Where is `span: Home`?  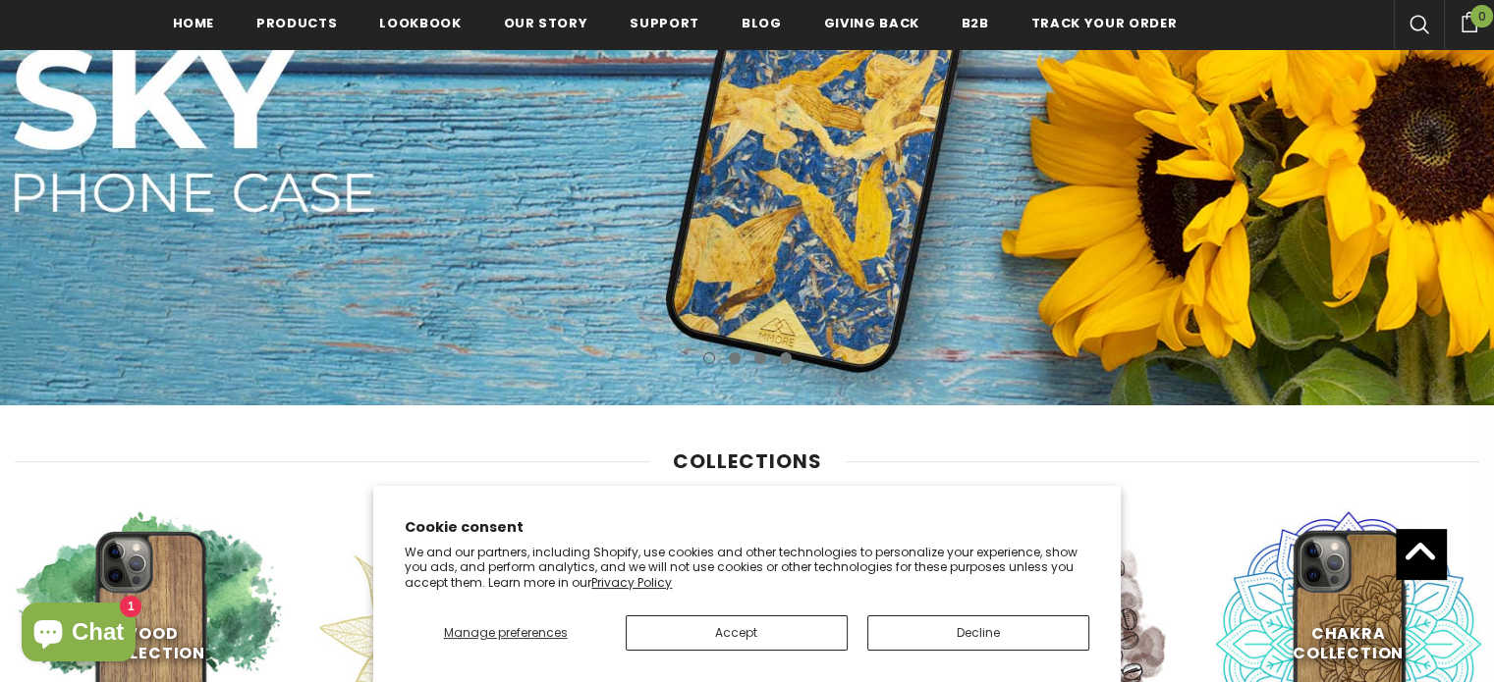 span: Home is located at coordinates (193, 23).